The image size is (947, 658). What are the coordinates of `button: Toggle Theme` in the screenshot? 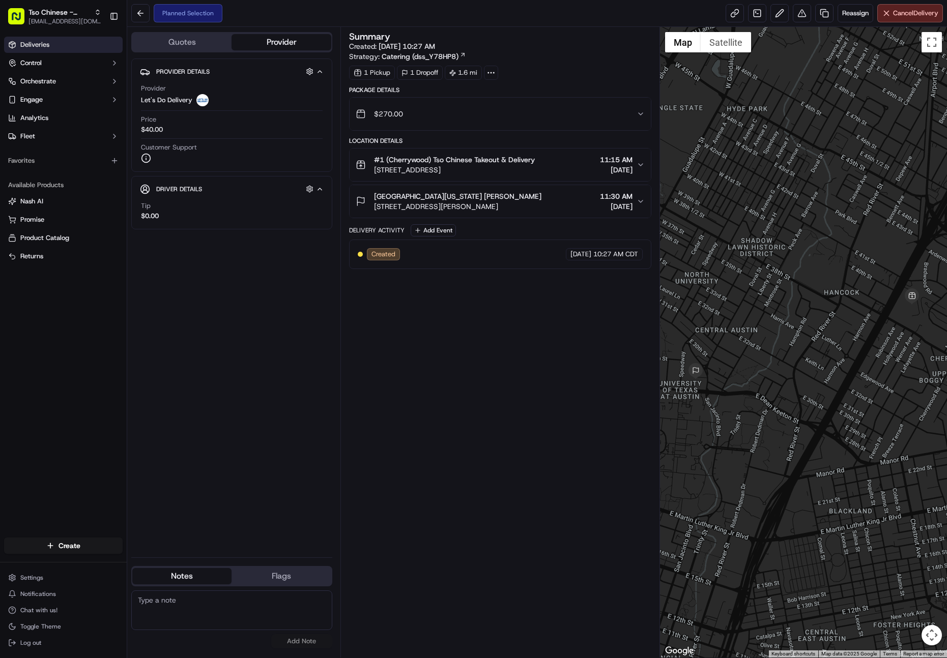 It's located at (63, 627).